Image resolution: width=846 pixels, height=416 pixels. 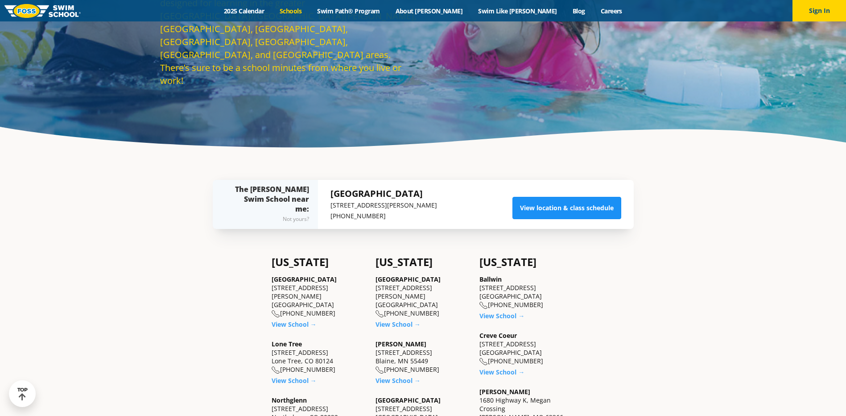 I want to click on a: Schools, so click(x=291, y=11).